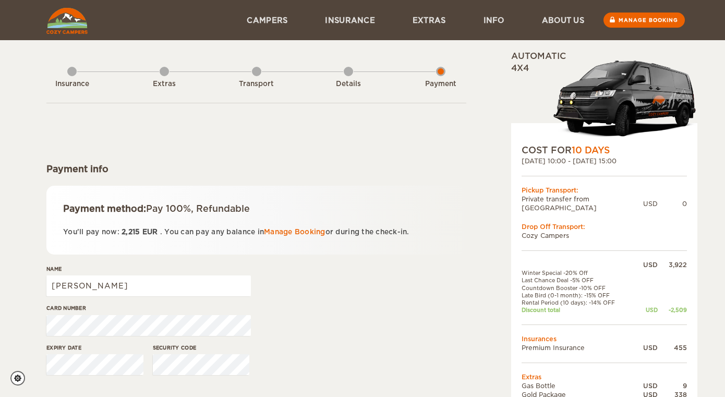  I want to click on td: Rental Period (10 days): -14% OFF, so click(578, 303).